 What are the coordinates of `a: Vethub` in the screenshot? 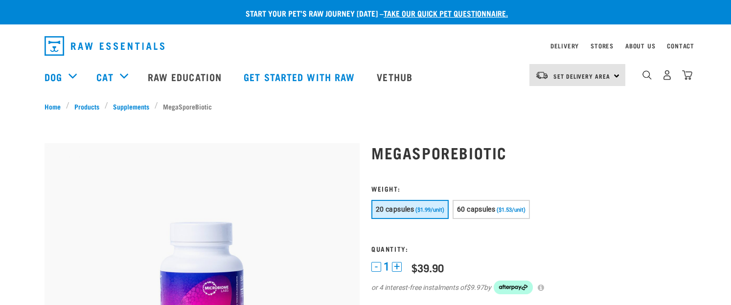 It's located at (396, 77).